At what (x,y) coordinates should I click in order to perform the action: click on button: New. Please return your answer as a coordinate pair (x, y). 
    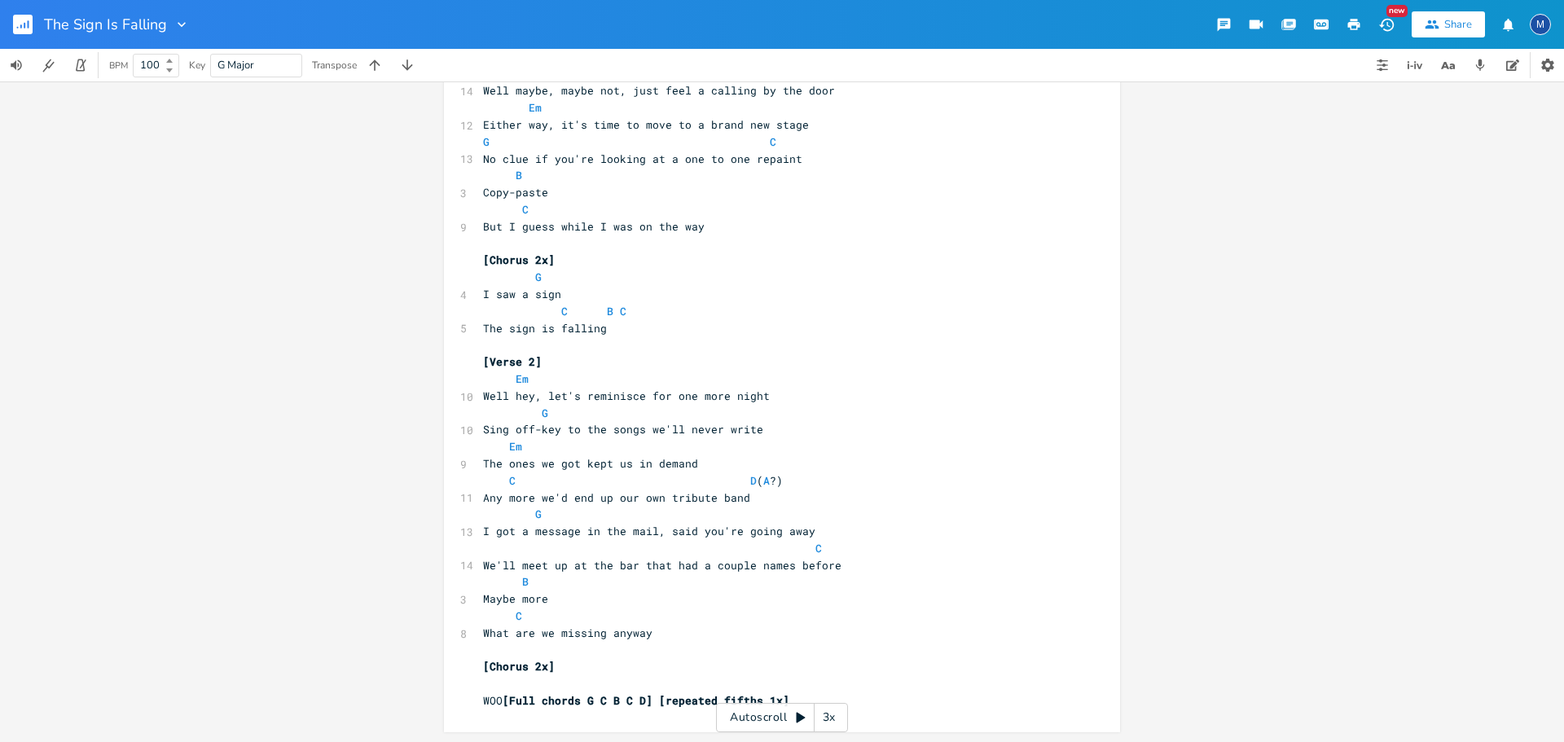
    Looking at the image, I should click on (1386, 24).